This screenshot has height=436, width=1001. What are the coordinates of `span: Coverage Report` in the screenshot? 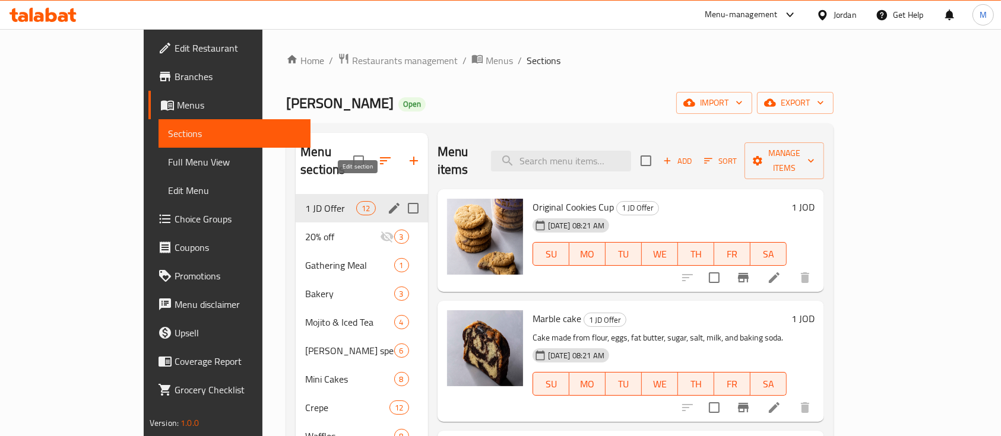 It's located at (238, 361).